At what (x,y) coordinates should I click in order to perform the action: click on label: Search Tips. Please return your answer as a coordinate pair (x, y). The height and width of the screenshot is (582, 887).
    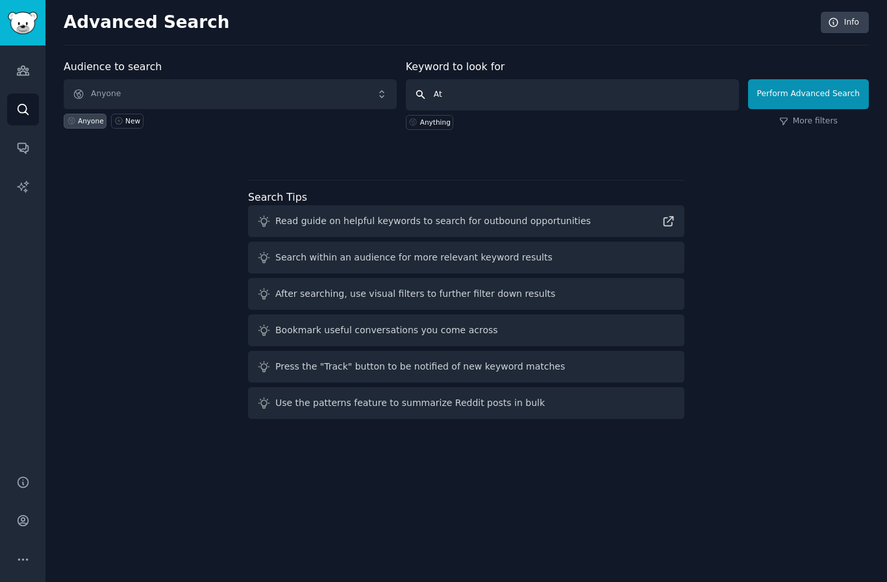
    Looking at the image, I should click on (277, 197).